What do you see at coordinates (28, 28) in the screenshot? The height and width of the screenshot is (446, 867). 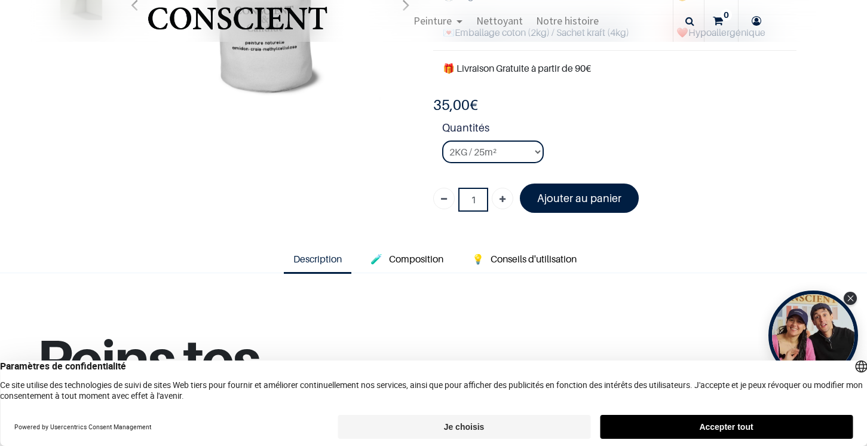 I see `button: Open chat widget` at bounding box center [28, 28].